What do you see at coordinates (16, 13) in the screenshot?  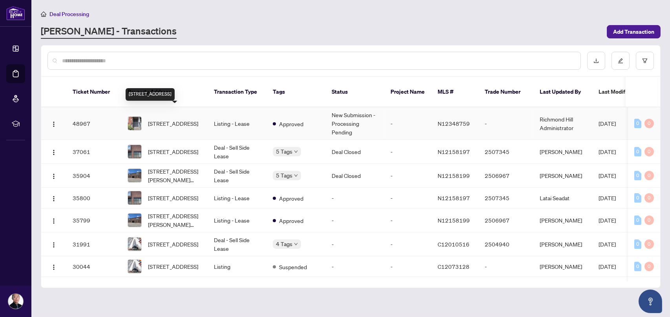 I see `img: logo` at bounding box center [16, 13].